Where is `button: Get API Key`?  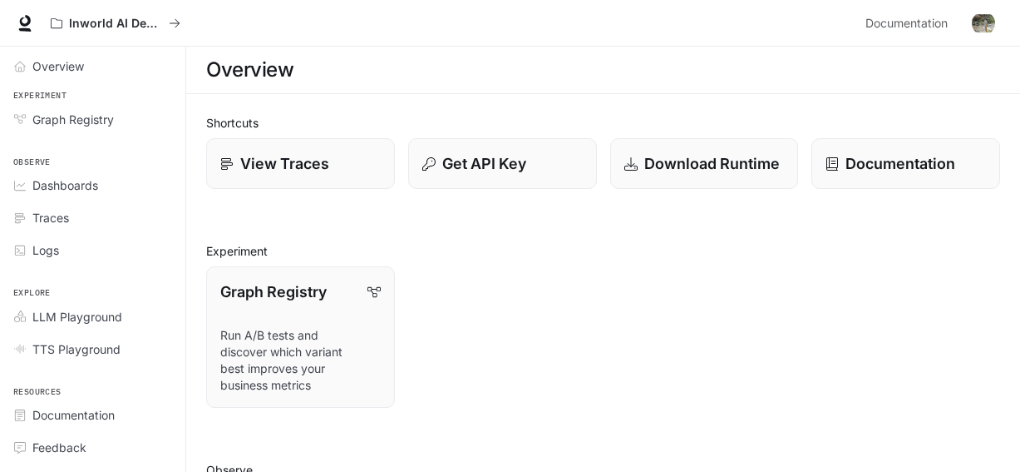 button: Get API Key is located at coordinates (502, 163).